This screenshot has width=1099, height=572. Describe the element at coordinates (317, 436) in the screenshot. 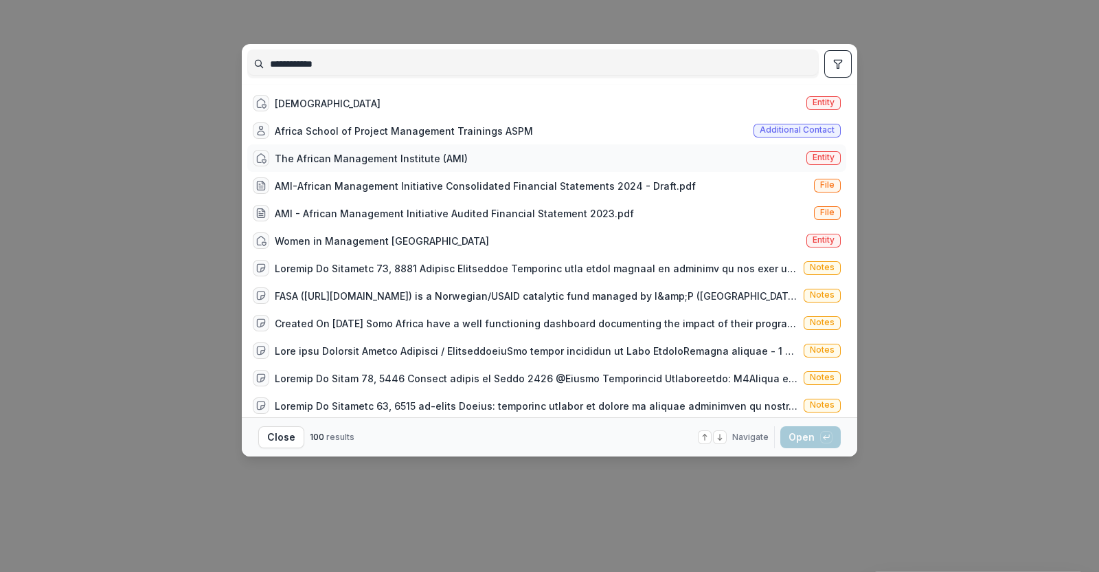

I see `span: 100` at that location.